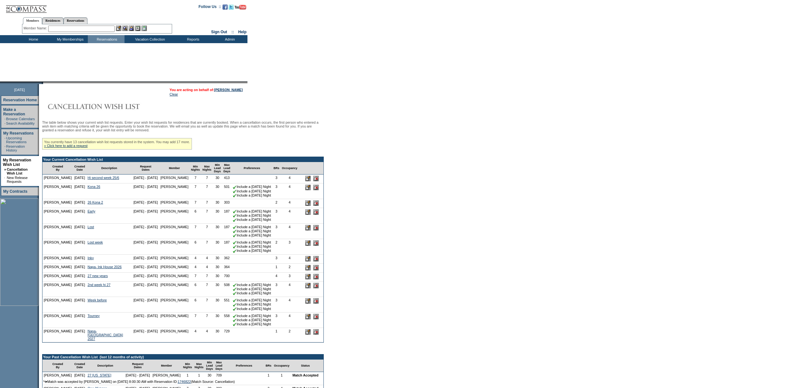 The width and height of the screenshot is (811, 388). What do you see at coordinates (209, 365) in the screenshot?
I see `td: Min Lead Days` at bounding box center [209, 365].